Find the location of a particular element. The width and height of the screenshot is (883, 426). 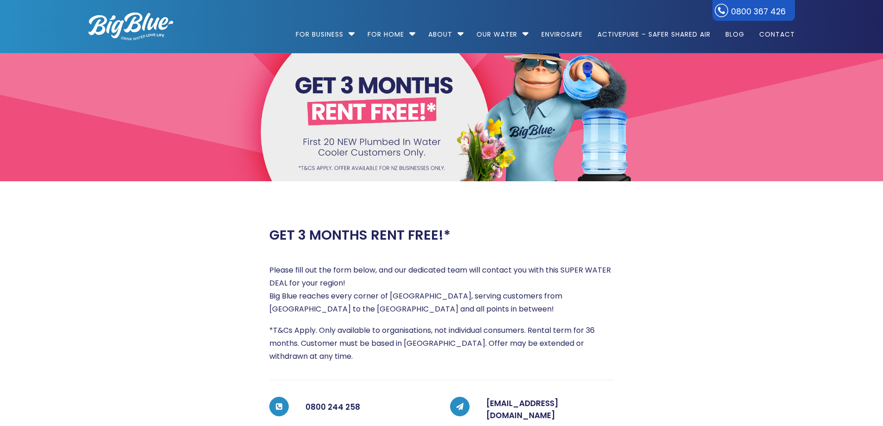

h5: 0800 244 258 is located at coordinates (370, 407).